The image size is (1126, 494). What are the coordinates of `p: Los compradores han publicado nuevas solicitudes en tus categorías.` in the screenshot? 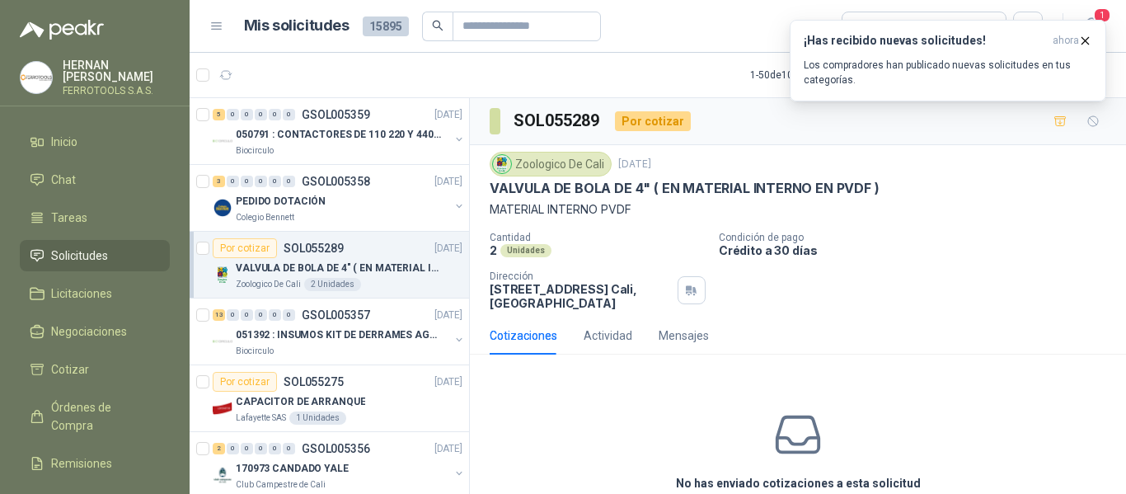 It's located at (948, 73).